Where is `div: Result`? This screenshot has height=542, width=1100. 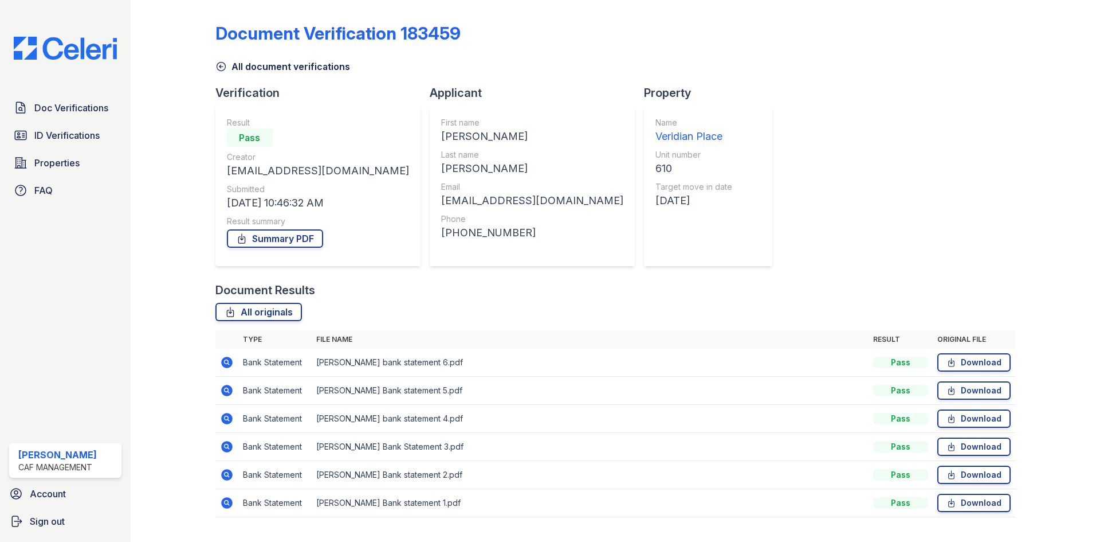
div: Result is located at coordinates (318, 123).